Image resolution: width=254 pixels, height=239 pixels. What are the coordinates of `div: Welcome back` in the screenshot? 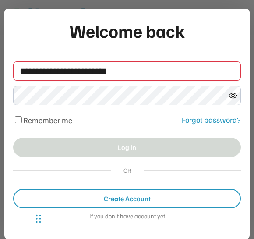 It's located at (127, 31).